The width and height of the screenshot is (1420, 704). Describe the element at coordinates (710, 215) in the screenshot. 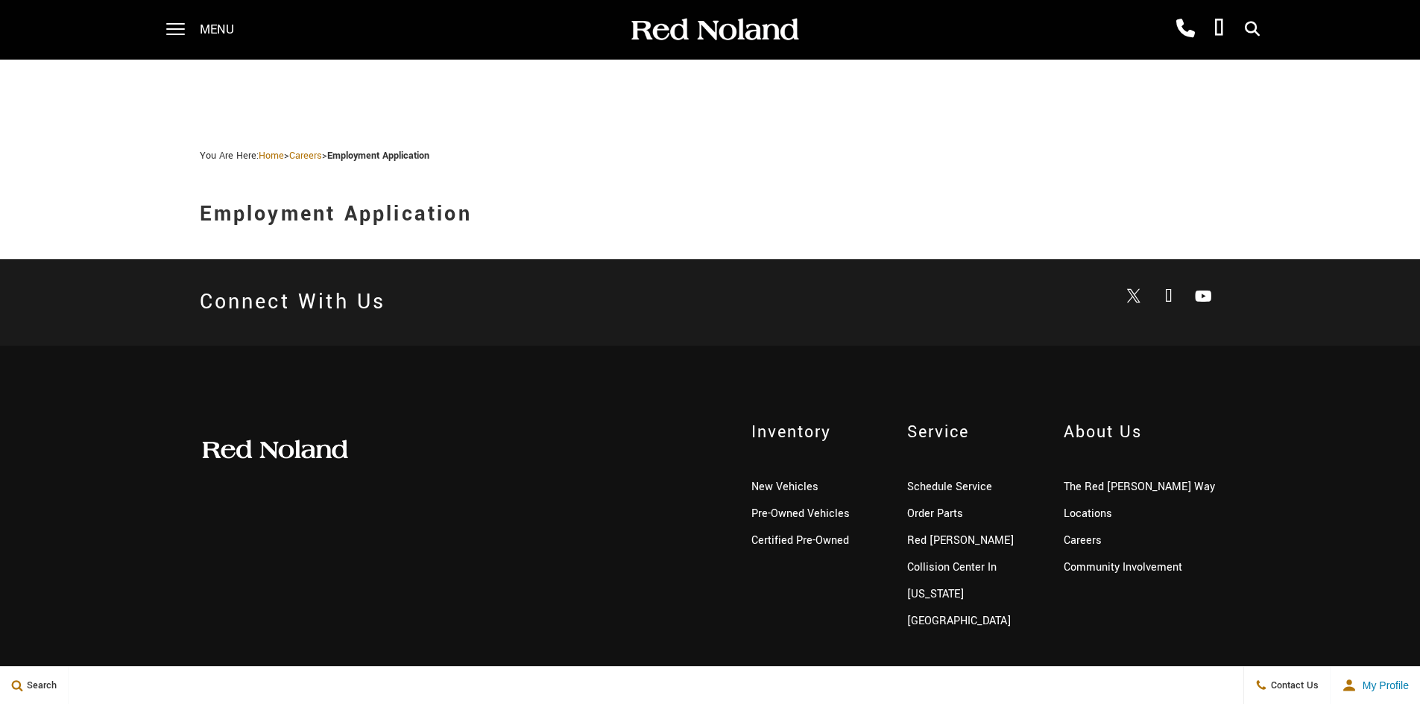

I see `h1: Employment Application` at that location.